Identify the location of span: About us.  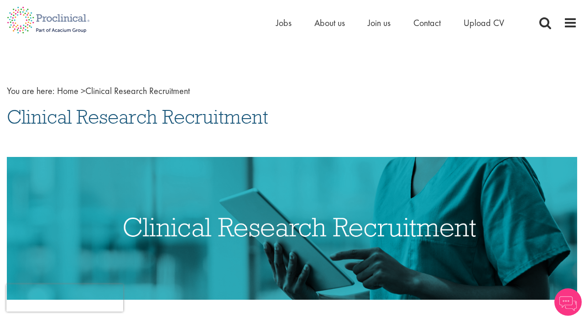
(329, 23).